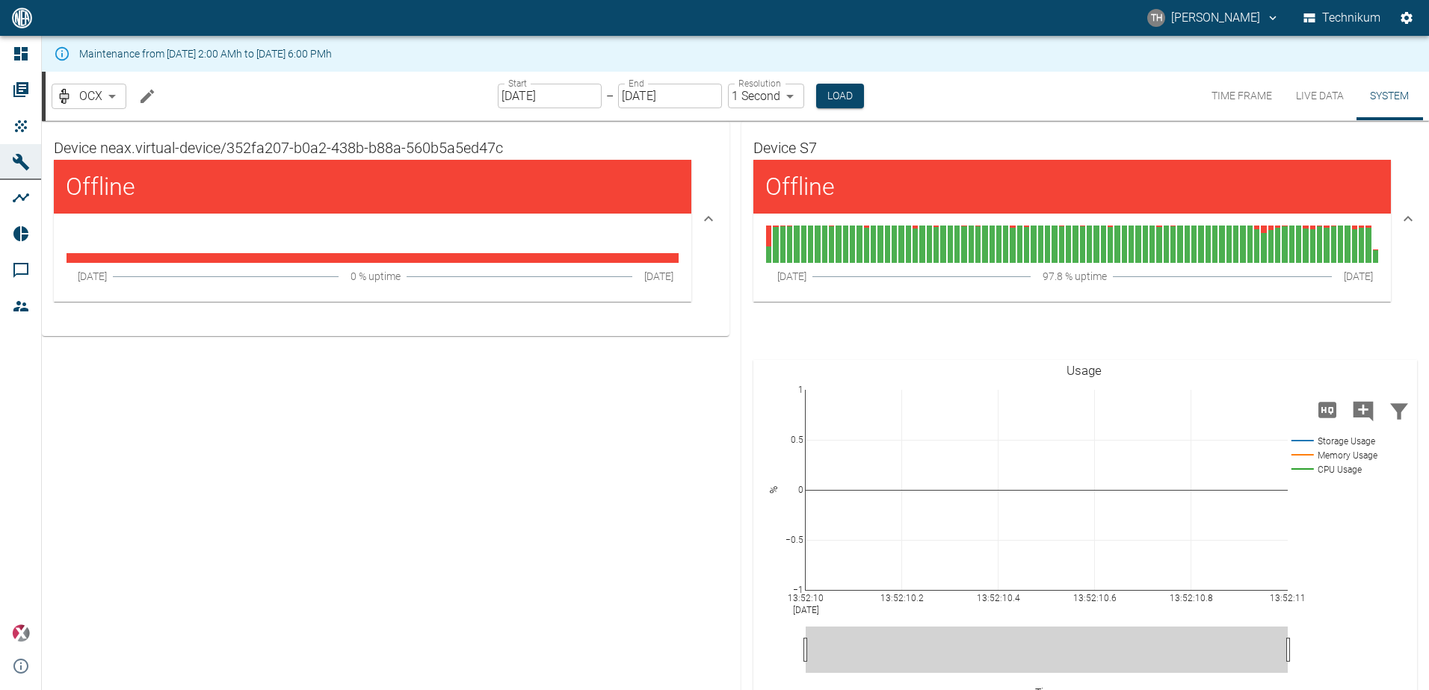 The image size is (1429, 690). What do you see at coordinates (1363, 410) in the screenshot?
I see `button: Add comment` at bounding box center [1363, 410].